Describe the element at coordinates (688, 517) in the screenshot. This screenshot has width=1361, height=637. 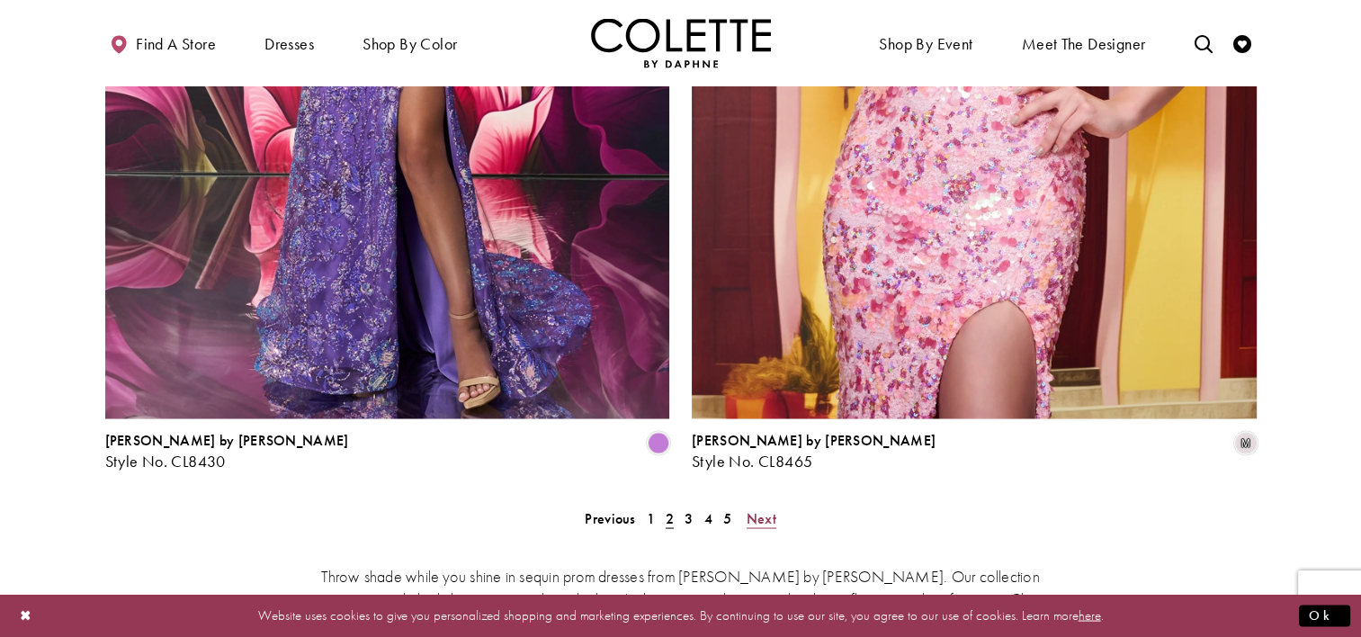
I see `span: 3` at that location.